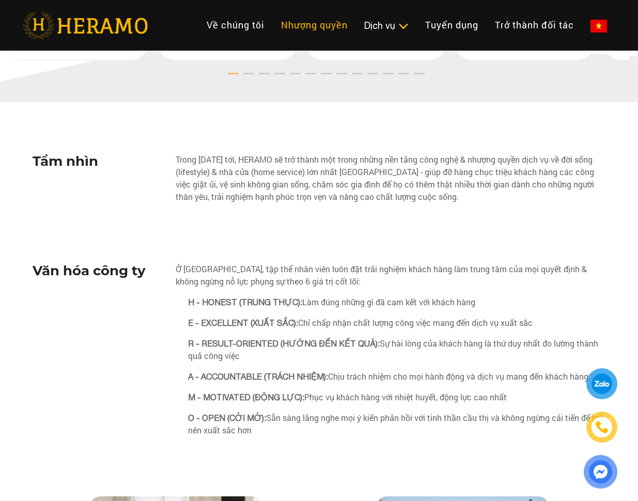 This screenshot has height=501, width=638. What do you see at coordinates (235, 25) in the screenshot?
I see `a: Về chúng tôi` at bounding box center [235, 25].